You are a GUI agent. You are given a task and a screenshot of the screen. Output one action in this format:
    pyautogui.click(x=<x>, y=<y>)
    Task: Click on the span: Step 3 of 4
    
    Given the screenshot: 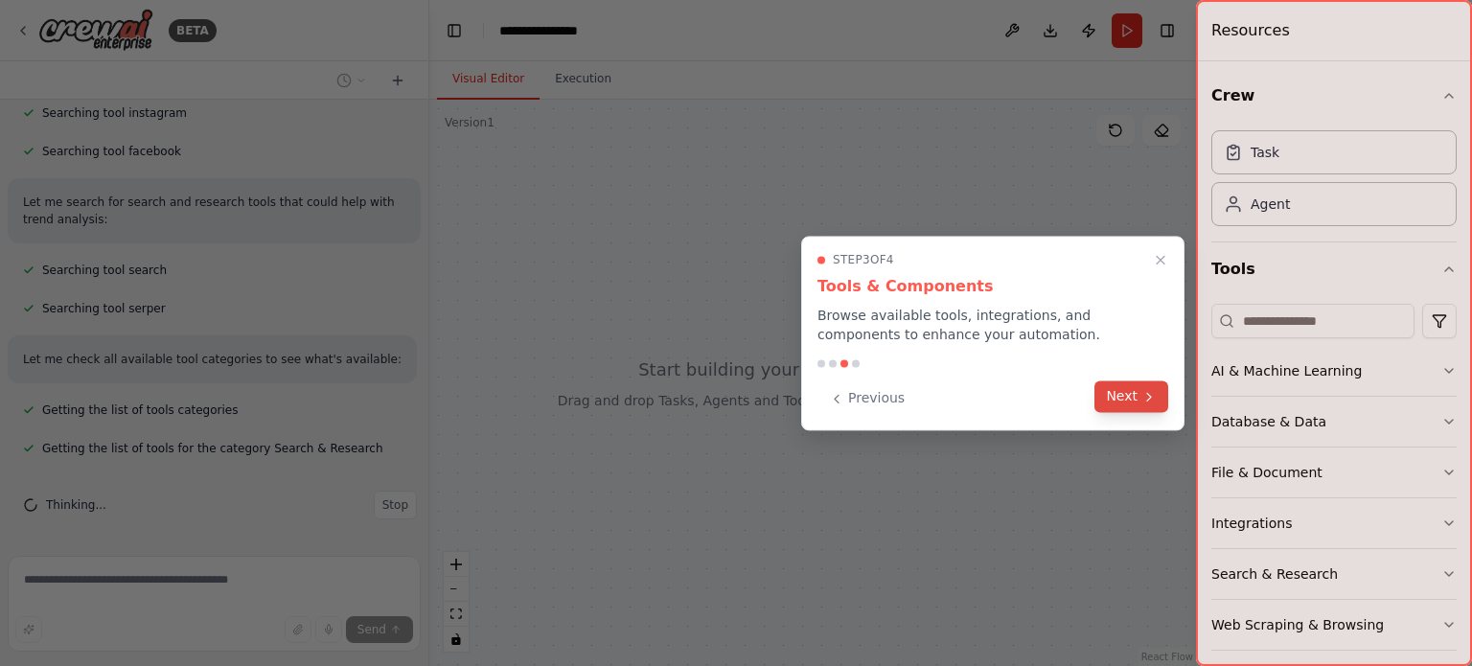 What is the action you would take?
    pyautogui.click(x=864, y=260)
    